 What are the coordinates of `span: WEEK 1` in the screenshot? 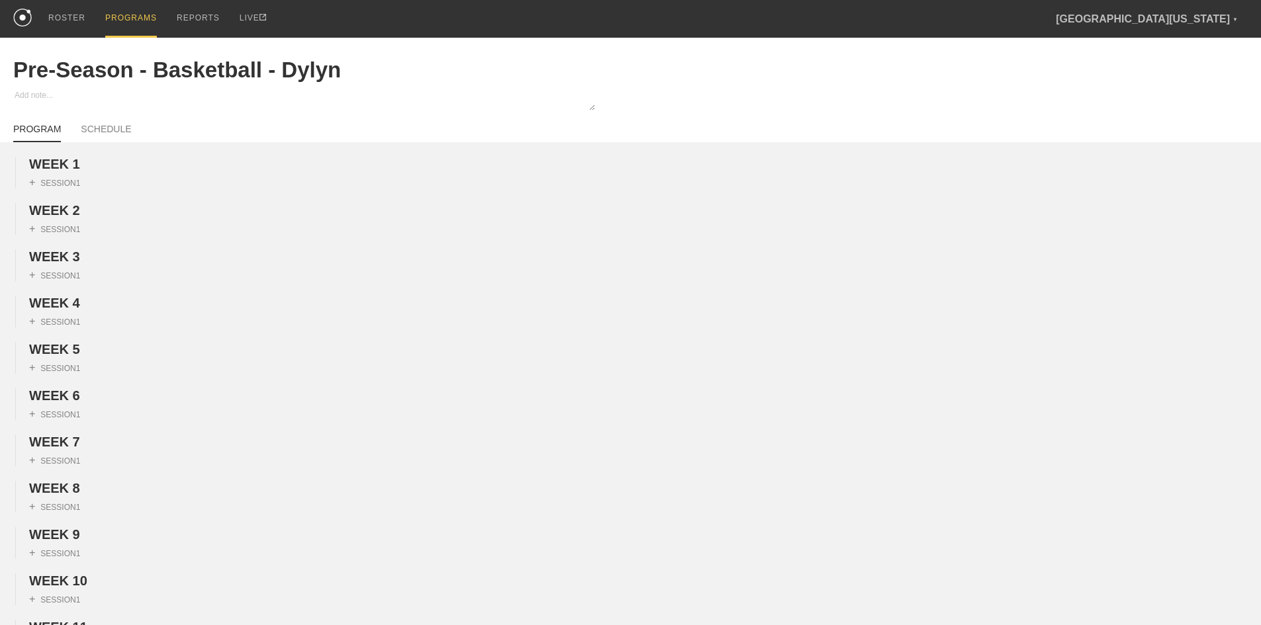 It's located at (54, 164).